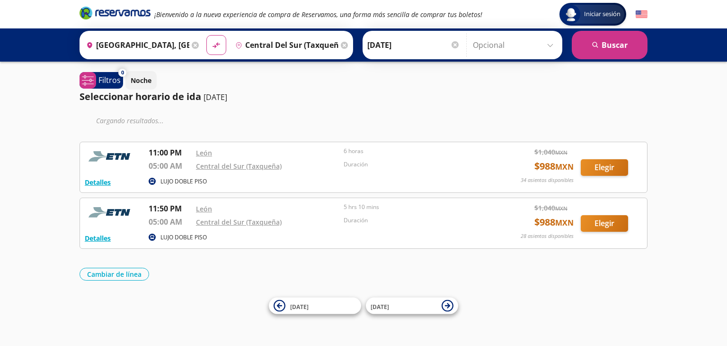 The width and height of the screenshot is (727, 346). I want to click on em: ¡Bienvenido a la nueva experiencia de compra de Reservamos, una forma más sencilla de comprar tus..., so click(318, 14).